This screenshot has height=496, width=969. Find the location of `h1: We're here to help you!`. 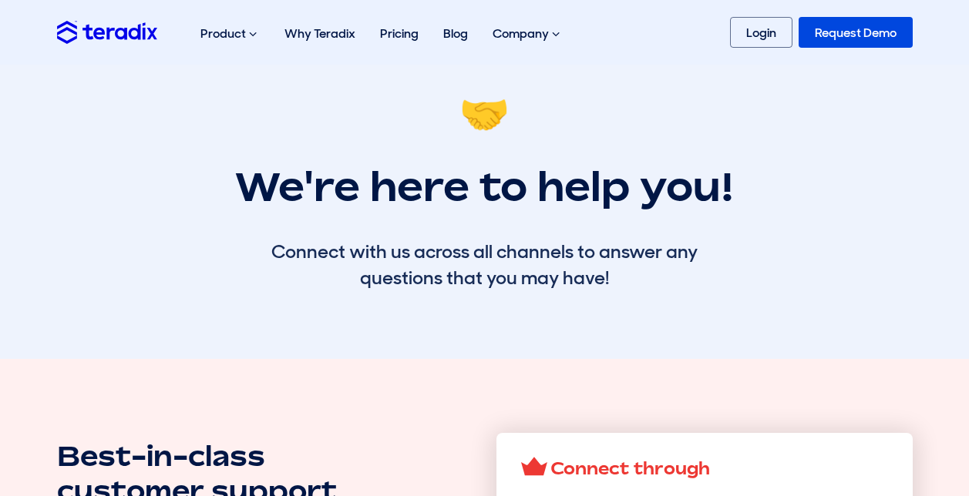

h1: We're here to help you! is located at coordinates (485, 186).